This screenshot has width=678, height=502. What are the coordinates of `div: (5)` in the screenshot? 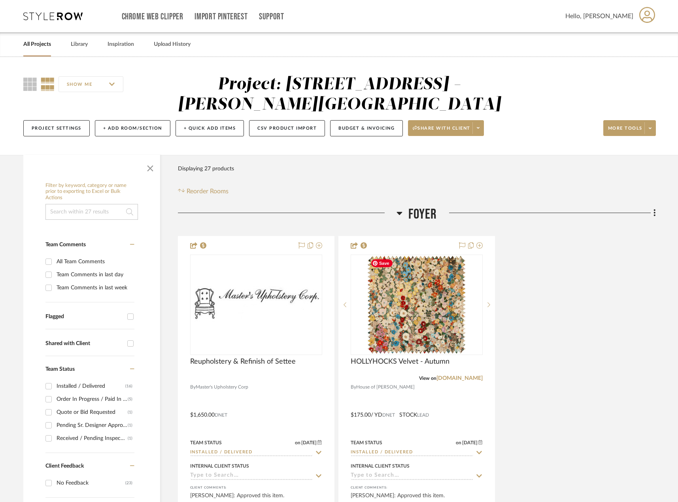 It's located at (130, 399).